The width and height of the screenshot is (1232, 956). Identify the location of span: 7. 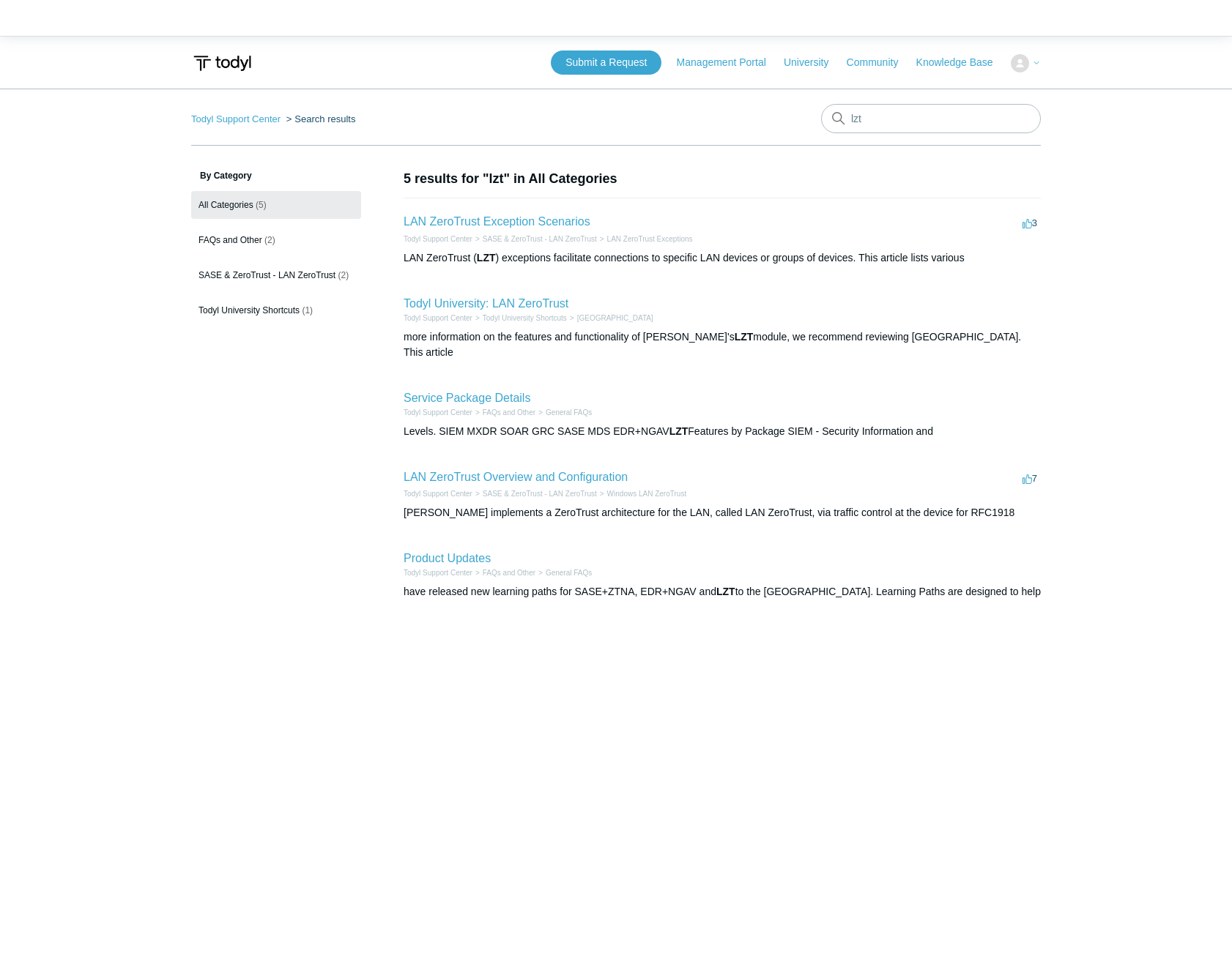
(1030, 478).